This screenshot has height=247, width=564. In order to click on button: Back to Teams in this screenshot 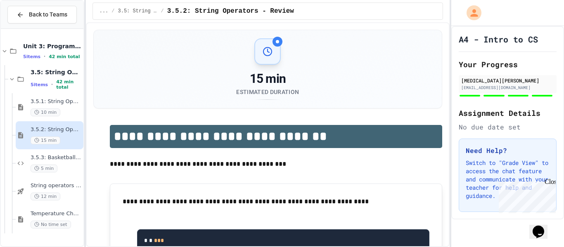, I will do `click(42, 14)`.